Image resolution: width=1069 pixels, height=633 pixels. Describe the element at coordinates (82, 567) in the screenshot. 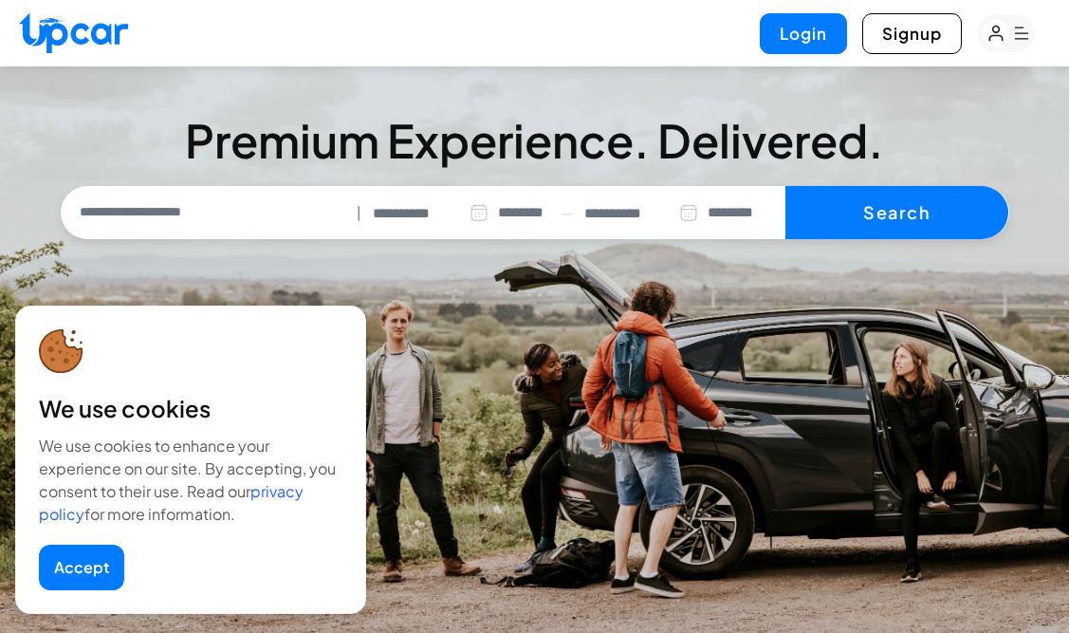

I see `button: Accept` at that location.